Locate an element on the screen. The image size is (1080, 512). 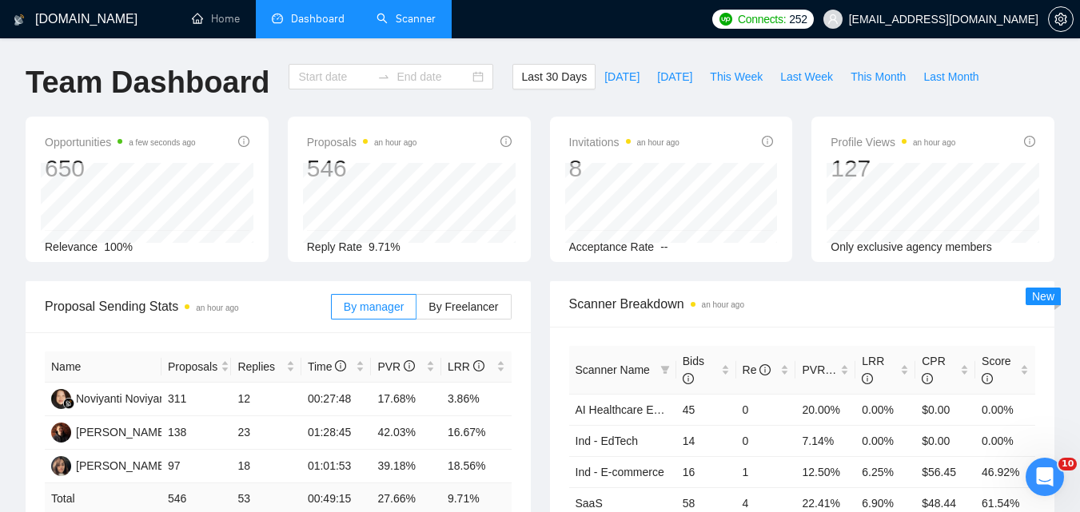
span: Proposal Sending Stats is located at coordinates (188, 306).